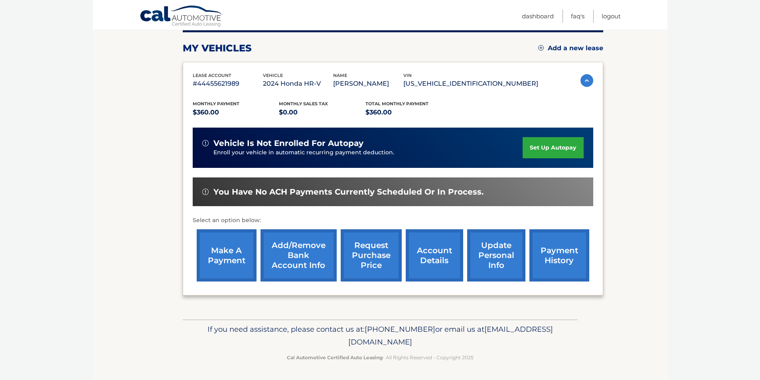 Image resolution: width=760 pixels, height=380 pixels. What do you see at coordinates (393, 221) in the screenshot?
I see `p: Select an option below:` at bounding box center [393, 221].